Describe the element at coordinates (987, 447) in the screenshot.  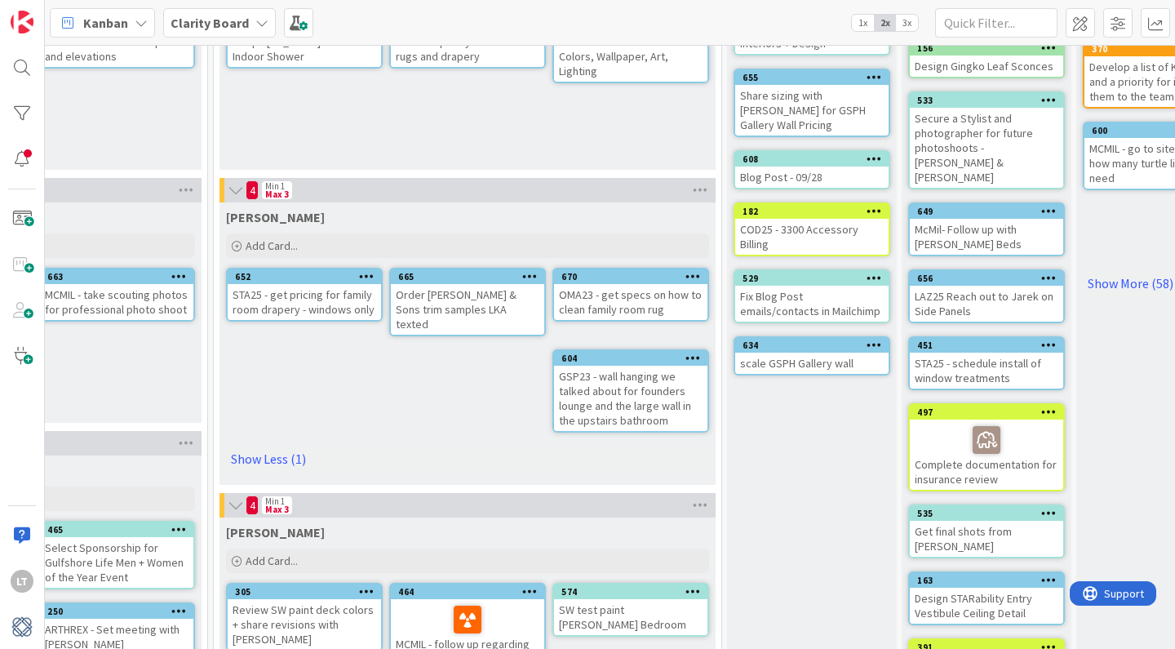
I see `div: 497Complete documentation for insurance review` at that location.